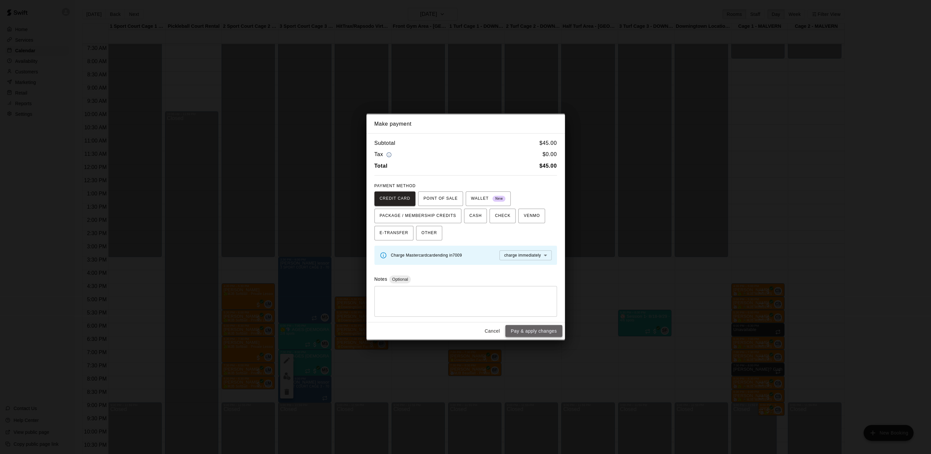 The image size is (931, 454). I want to click on button: E-TRANSFER, so click(394, 233).